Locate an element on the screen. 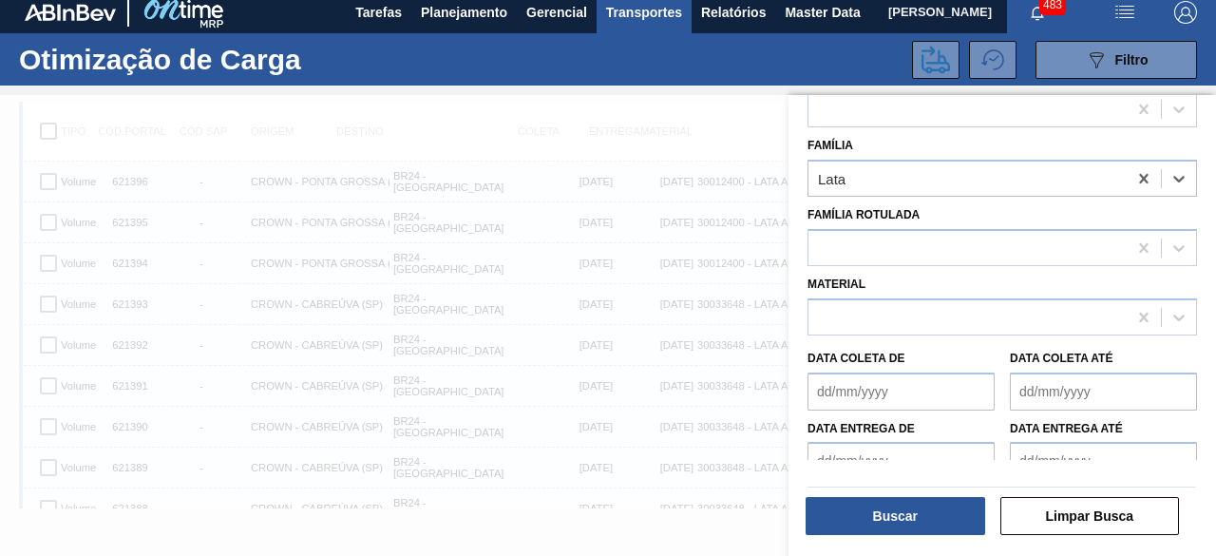 The height and width of the screenshot is (556, 1216). label: Data entrega até is located at coordinates (1066, 428).